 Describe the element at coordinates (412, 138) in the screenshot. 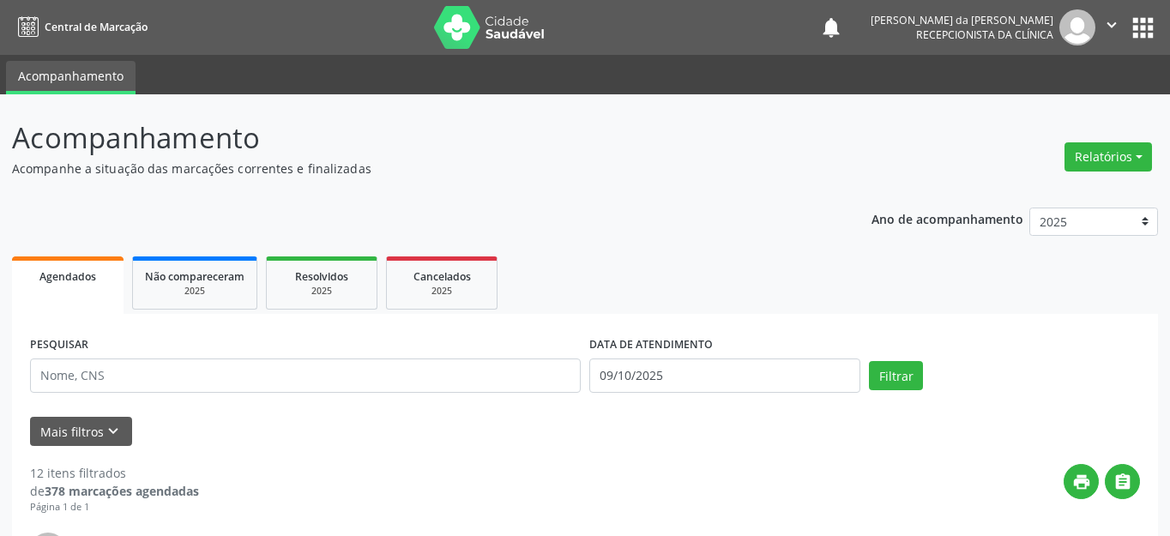

I see `p: Acompanhamento` at that location.